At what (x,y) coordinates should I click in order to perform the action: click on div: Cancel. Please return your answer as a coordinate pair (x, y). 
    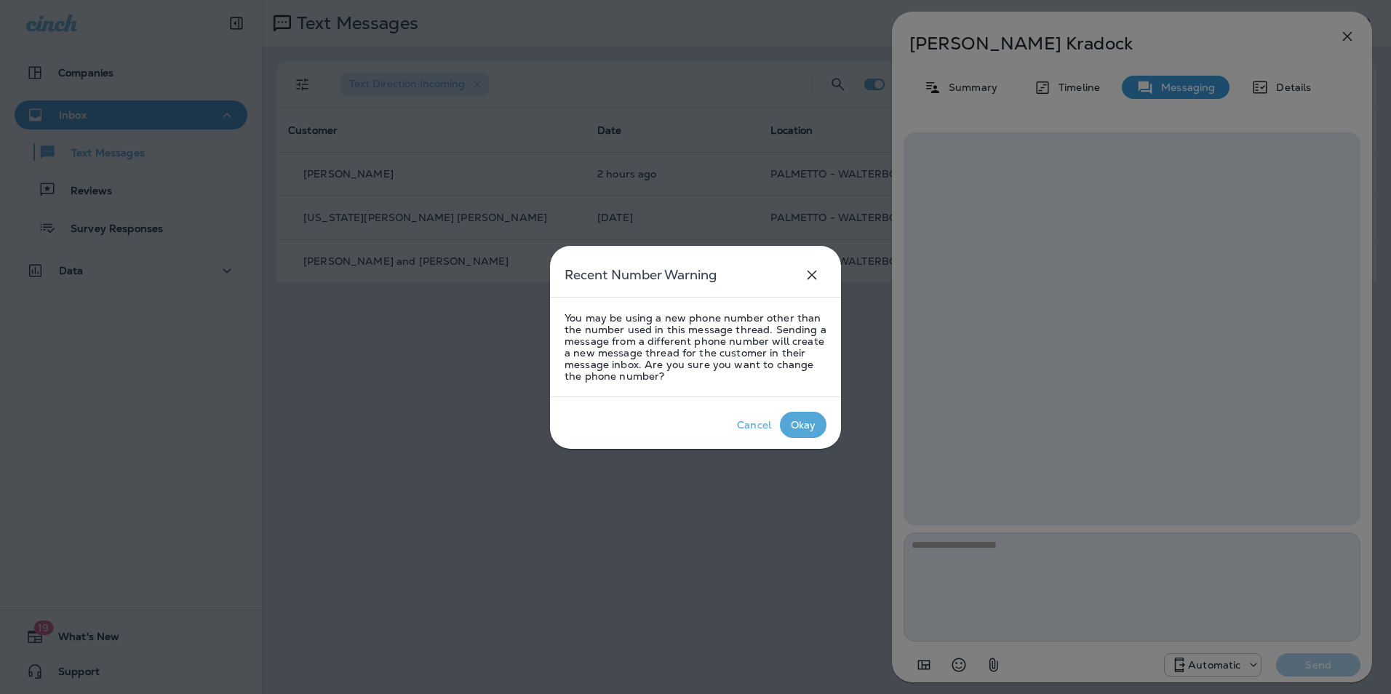
    Looking at the image, I should click on (754, 425).